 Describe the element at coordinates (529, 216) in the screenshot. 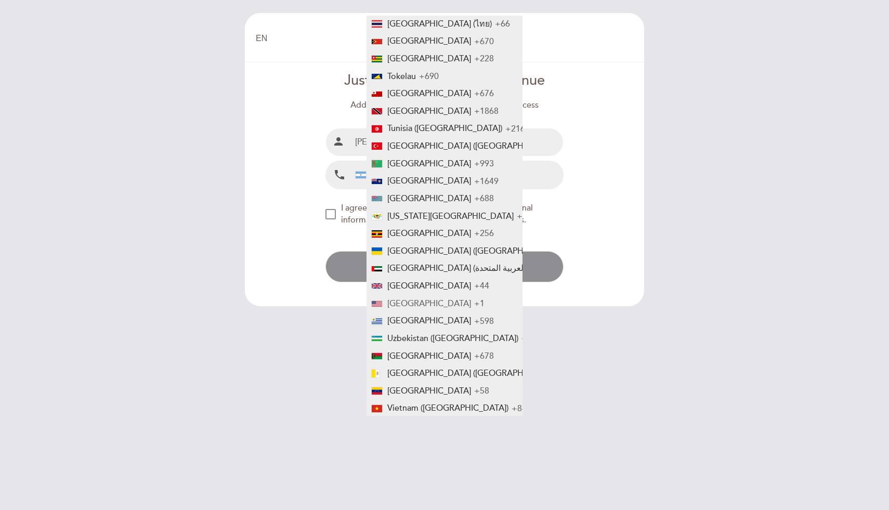

I see `span: +1340` at that location.